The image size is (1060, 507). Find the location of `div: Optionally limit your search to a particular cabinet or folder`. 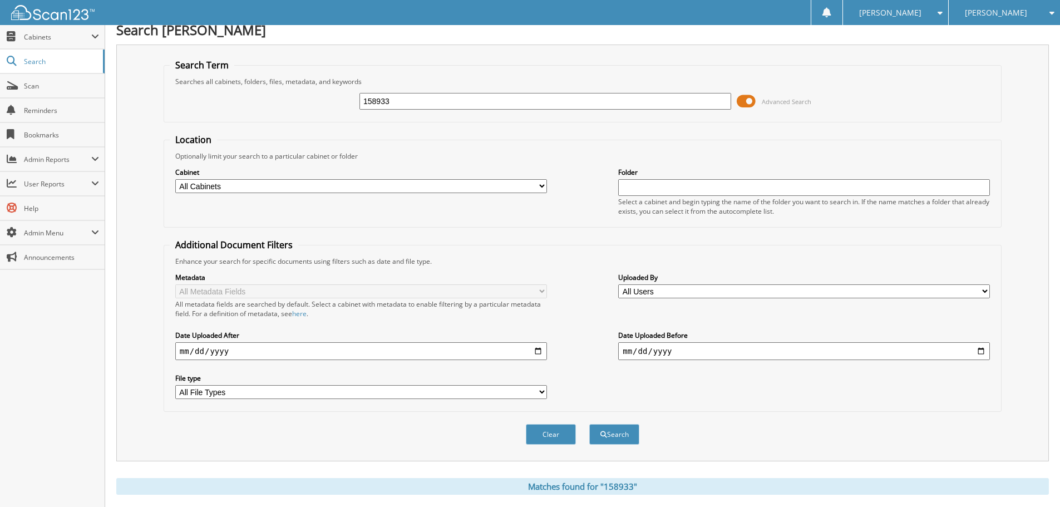

div: Optionally limit your search to a particular cabinet or folder is located at coordinates (582, 156).